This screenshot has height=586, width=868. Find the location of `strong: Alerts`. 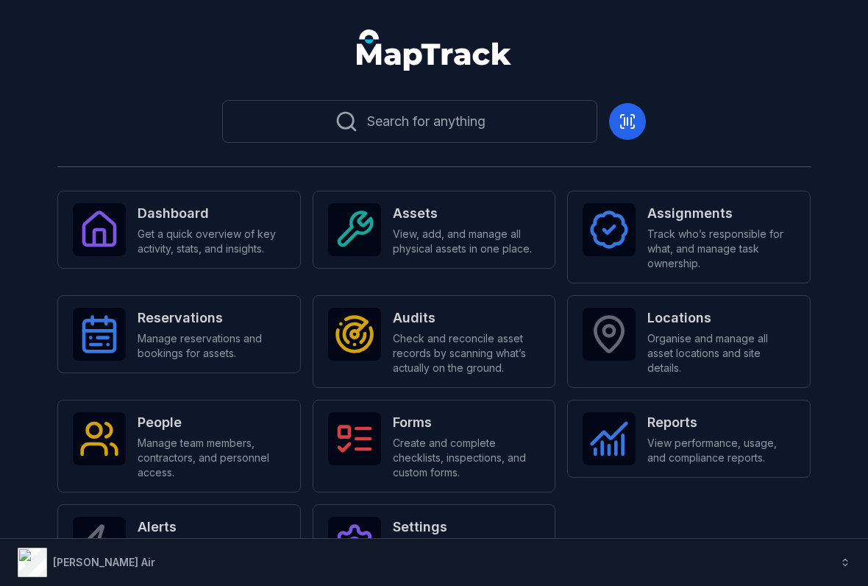

strong: Alerts is located at coordinates (211, 527).